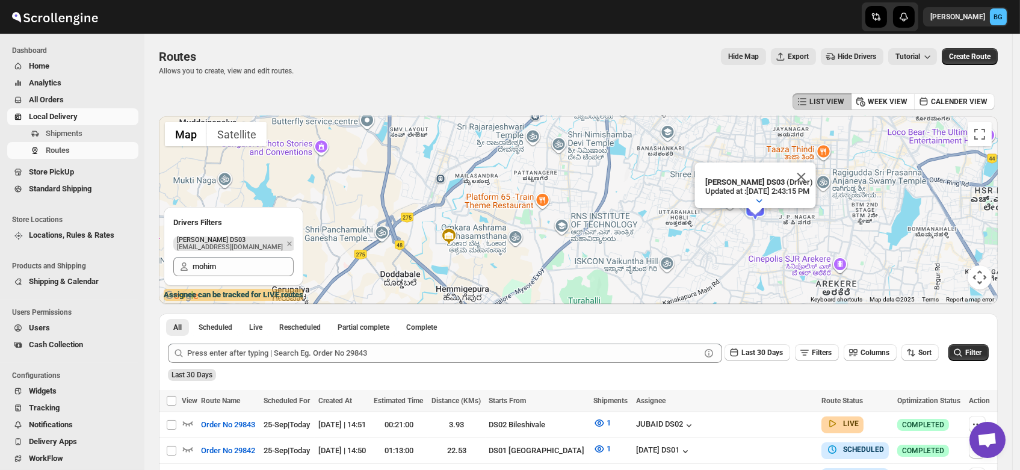 The image size is (1020, 470). I want to click on span: Notifications, so click(51, 424).